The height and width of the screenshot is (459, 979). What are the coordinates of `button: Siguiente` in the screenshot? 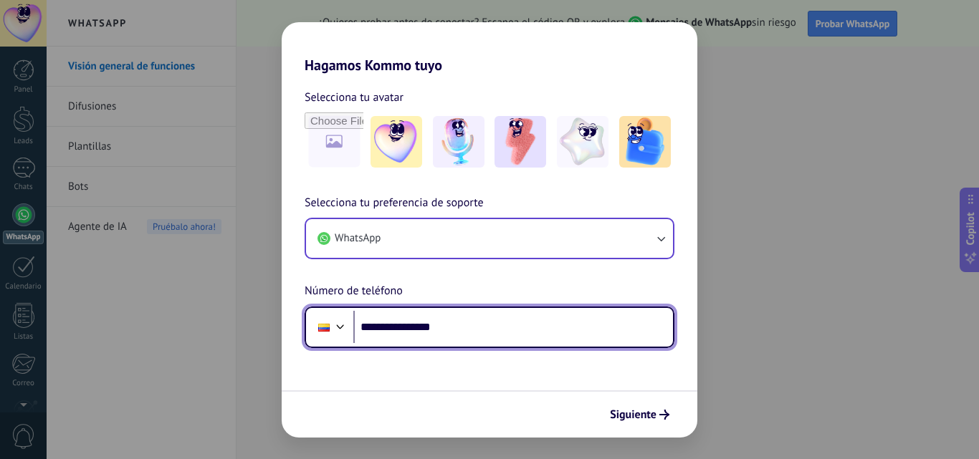 It's located at (639, 415).